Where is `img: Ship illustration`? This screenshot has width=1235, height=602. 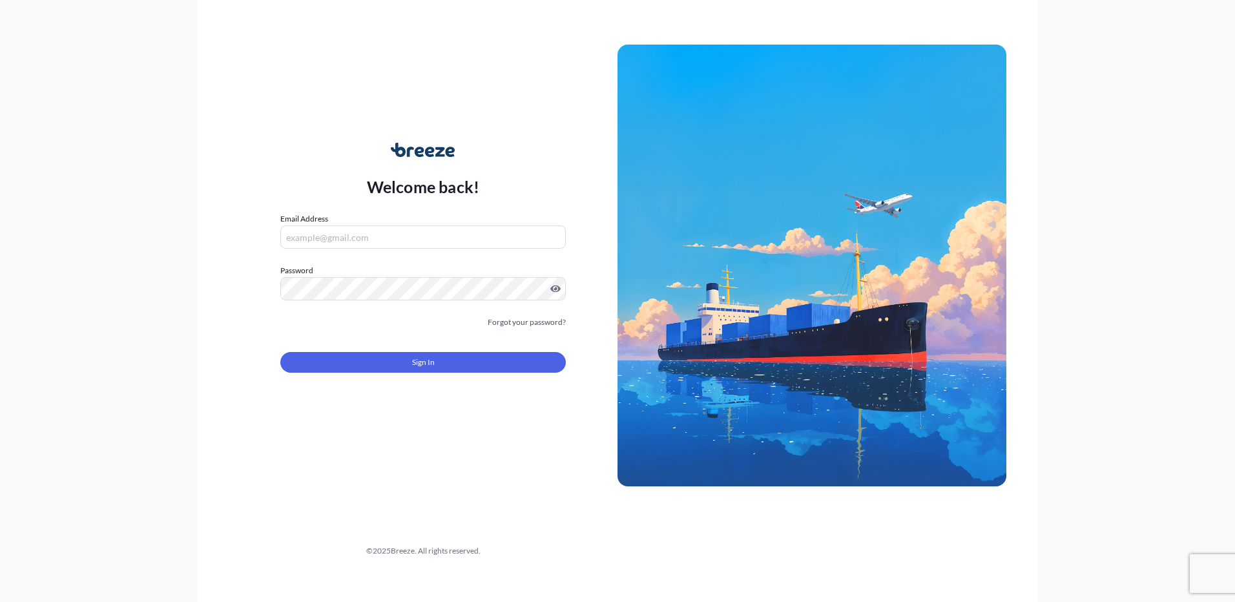 img: Ship illustration is located at coordinates (812, 265).